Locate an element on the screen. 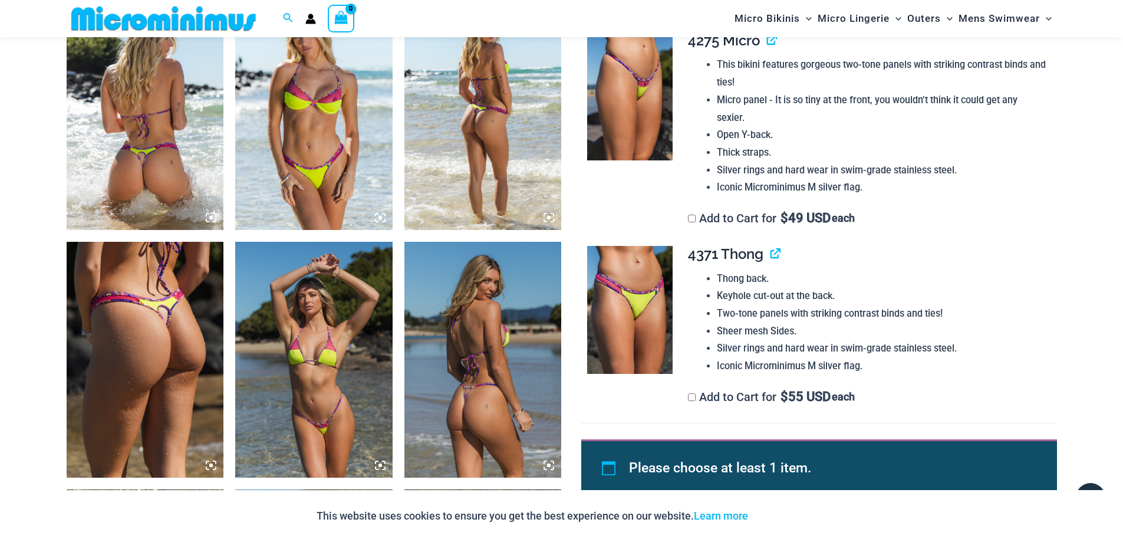 Image resolution: width=1123 pixels, height=542 pixels. img: MM SHOP LOGO FLAT is located at coordinates (163, 18).